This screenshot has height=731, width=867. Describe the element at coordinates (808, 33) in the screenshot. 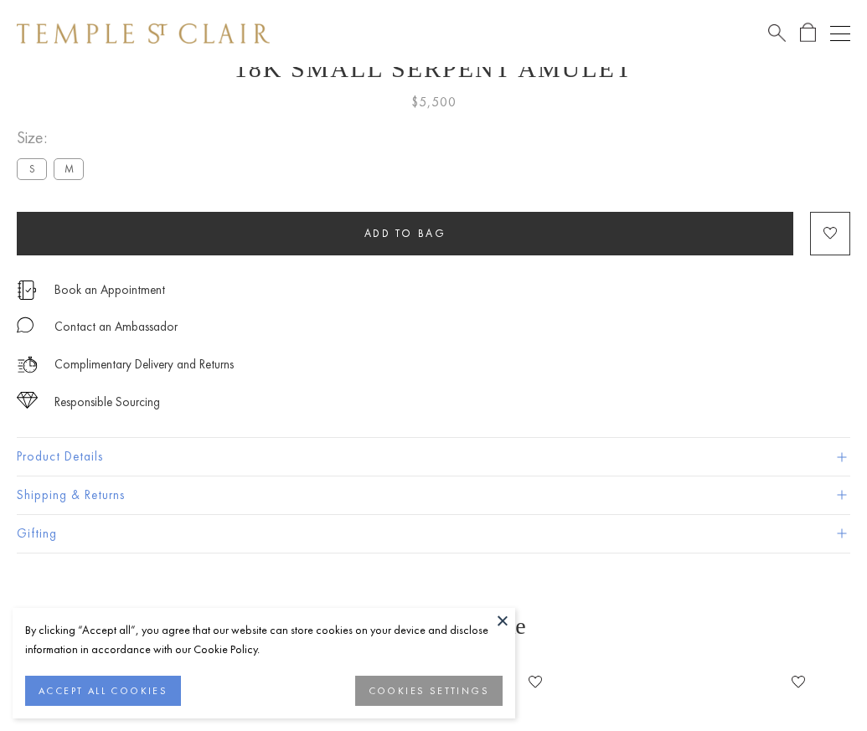

I see `a: Open Shopping Bag` at that location.